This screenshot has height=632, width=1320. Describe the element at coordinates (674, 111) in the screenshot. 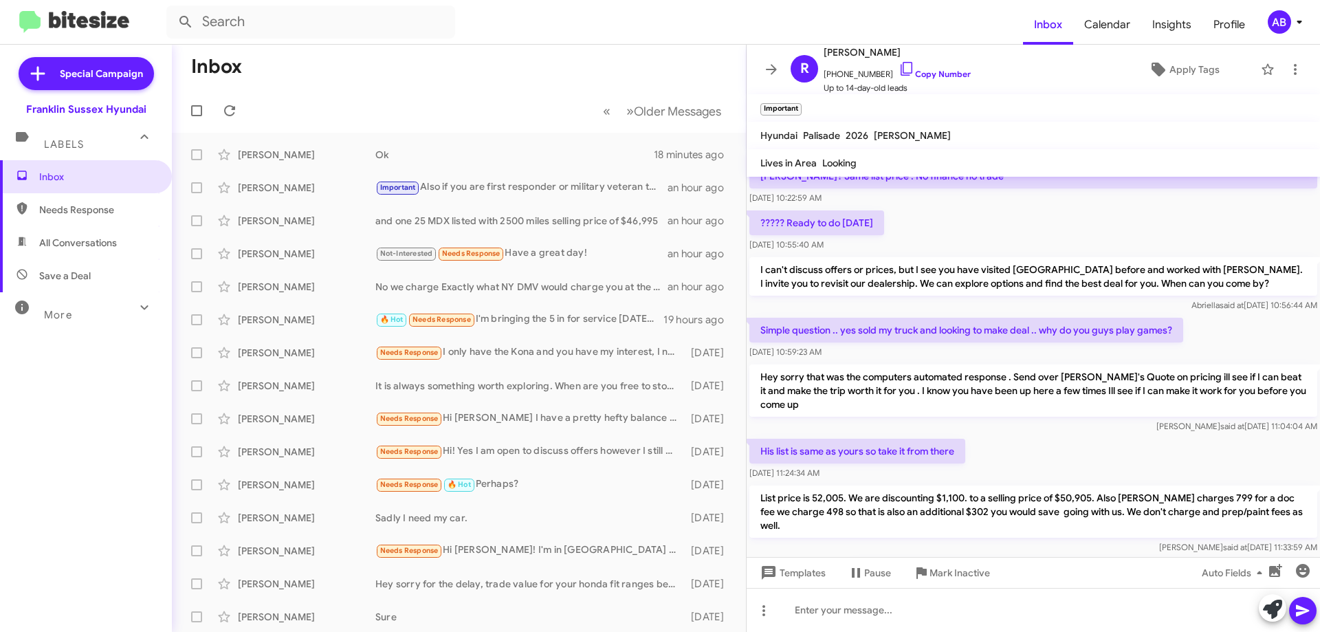

I see `button: Next` at that location.